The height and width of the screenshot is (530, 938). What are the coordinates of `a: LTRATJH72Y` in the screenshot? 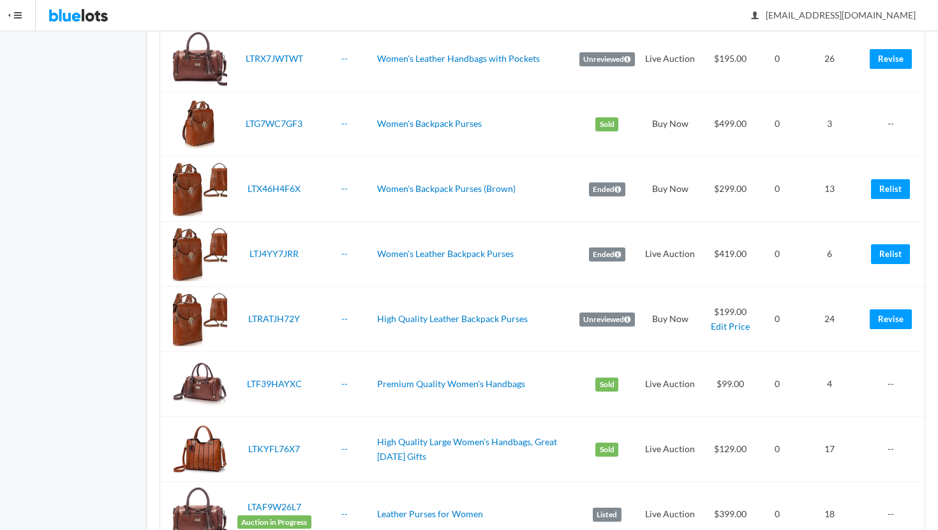 It's located at (274, 318).